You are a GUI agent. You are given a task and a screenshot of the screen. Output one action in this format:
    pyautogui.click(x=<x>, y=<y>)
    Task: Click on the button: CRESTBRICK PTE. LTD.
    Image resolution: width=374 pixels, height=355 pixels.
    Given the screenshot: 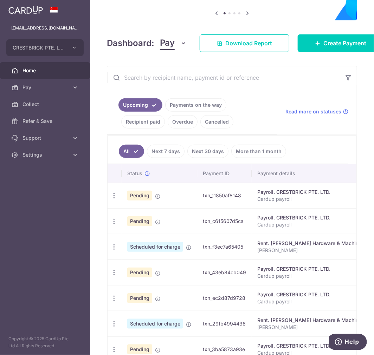 What is the action you would take?
    pyautogui.click(x=45, y=48)
    